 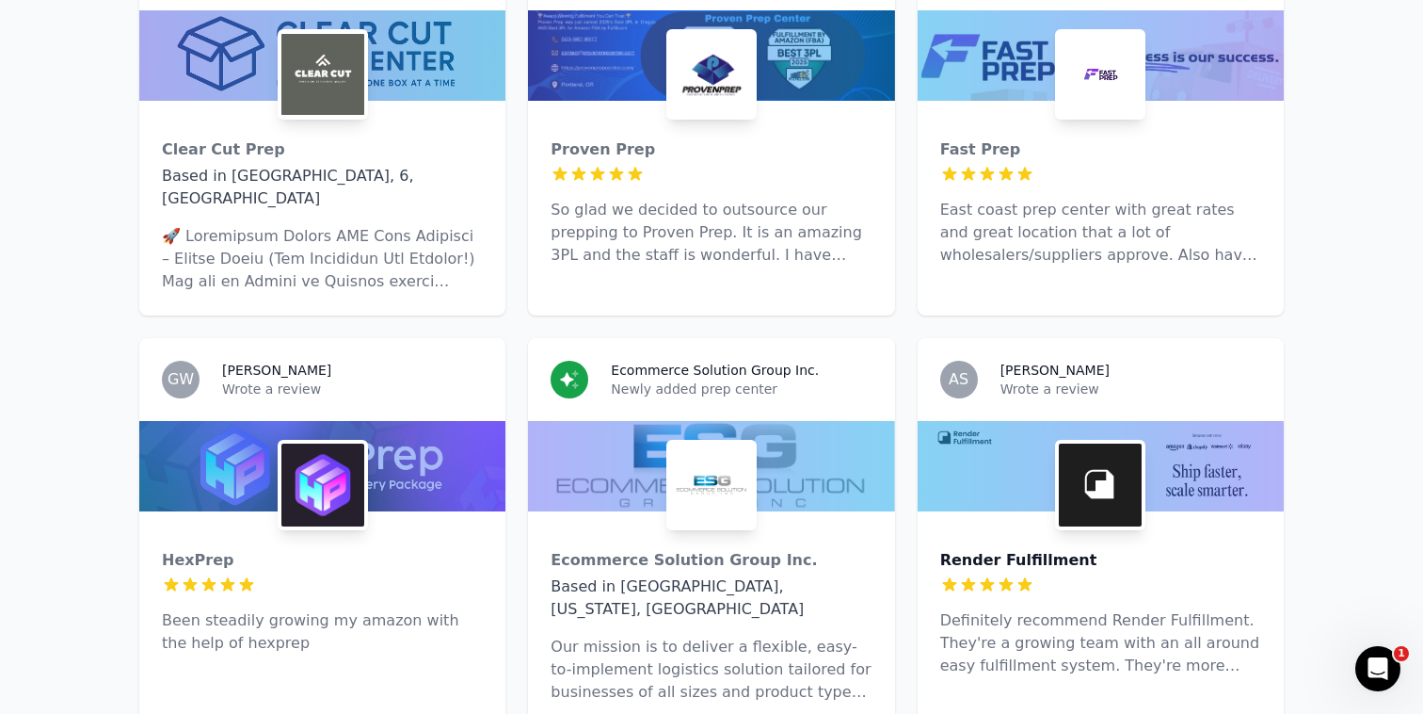 I want to click on span: AS, so click(x=958, y=379).